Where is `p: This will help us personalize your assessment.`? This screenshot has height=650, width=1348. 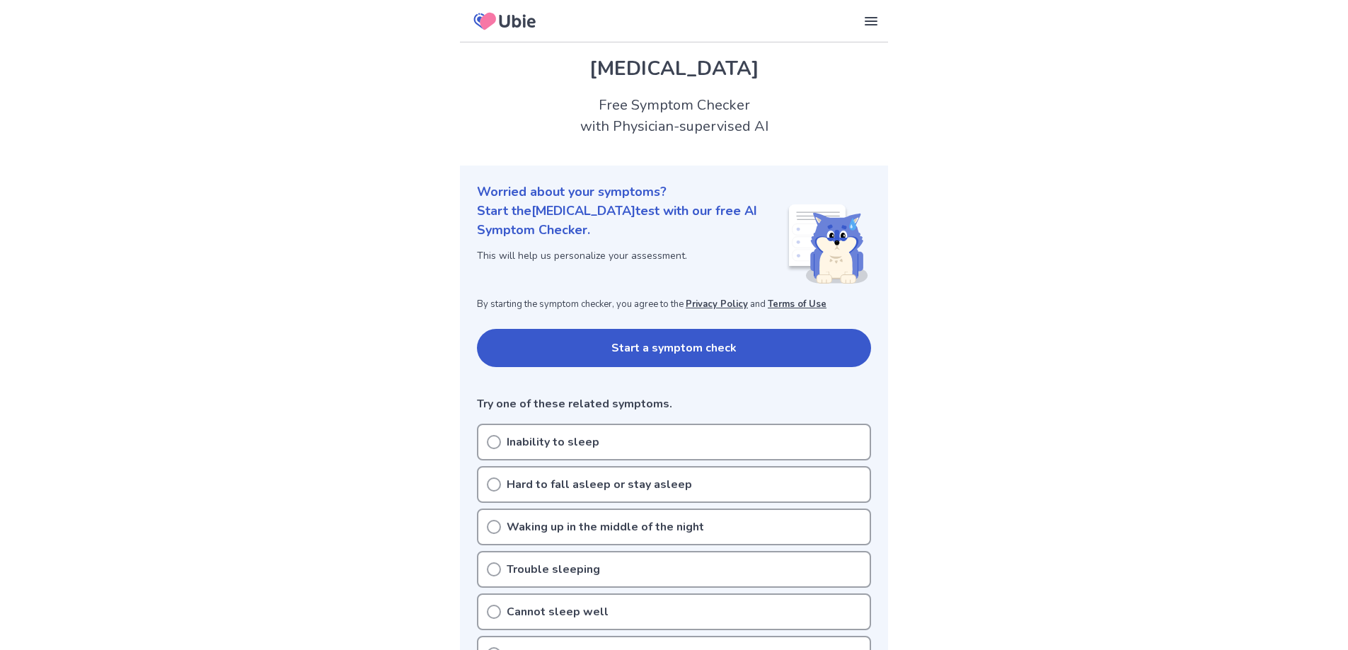
p: This will help us personalize your assessment. is located at coordinates (631, 256).